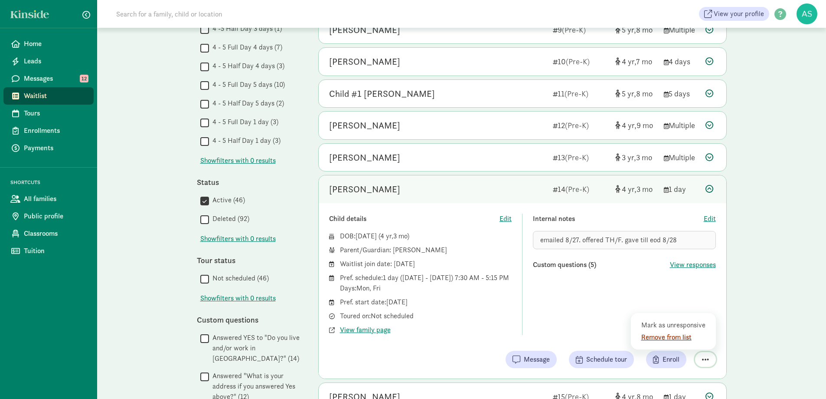 This screenshot has height=399, width=826. What do you see at coordinates (415, 219) in the screenshot?
I see `div: Child details` at bounding box center [415, 219].